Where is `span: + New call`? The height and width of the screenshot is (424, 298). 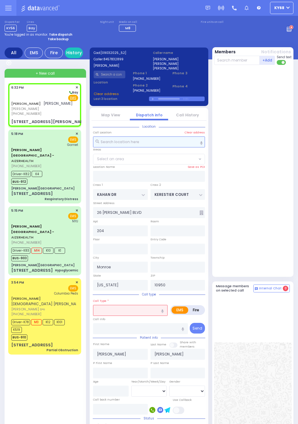 span: + New call is located at coordinates (45, 73).